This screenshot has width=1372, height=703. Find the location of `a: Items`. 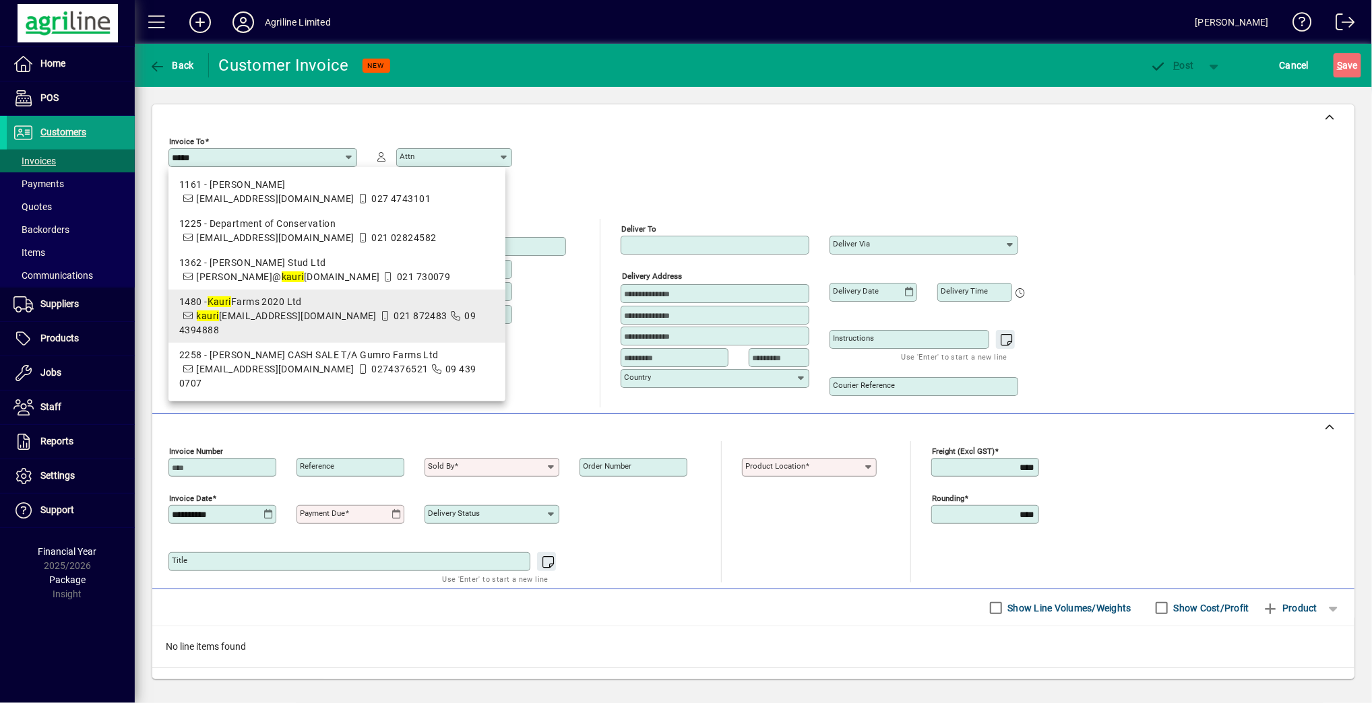

a: Items is located at coordinates (71, 253).